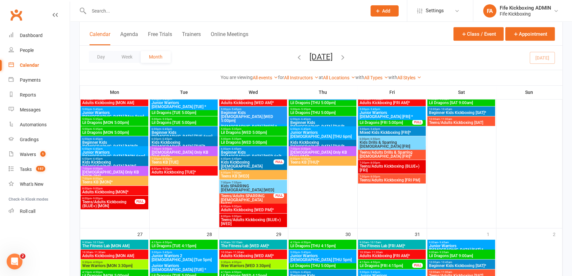 The image size is (572, 276). Describe the element at coordinates (115, 92) in the screenshot. I see `th: Mon` at that location.